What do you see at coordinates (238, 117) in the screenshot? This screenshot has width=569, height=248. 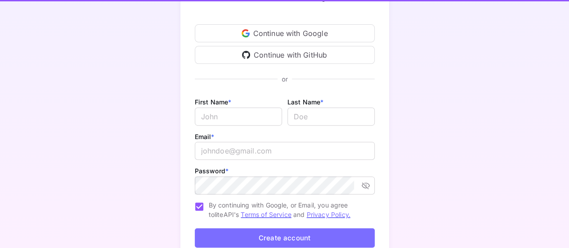 I see `input: John` at bounding box center [238, 117].